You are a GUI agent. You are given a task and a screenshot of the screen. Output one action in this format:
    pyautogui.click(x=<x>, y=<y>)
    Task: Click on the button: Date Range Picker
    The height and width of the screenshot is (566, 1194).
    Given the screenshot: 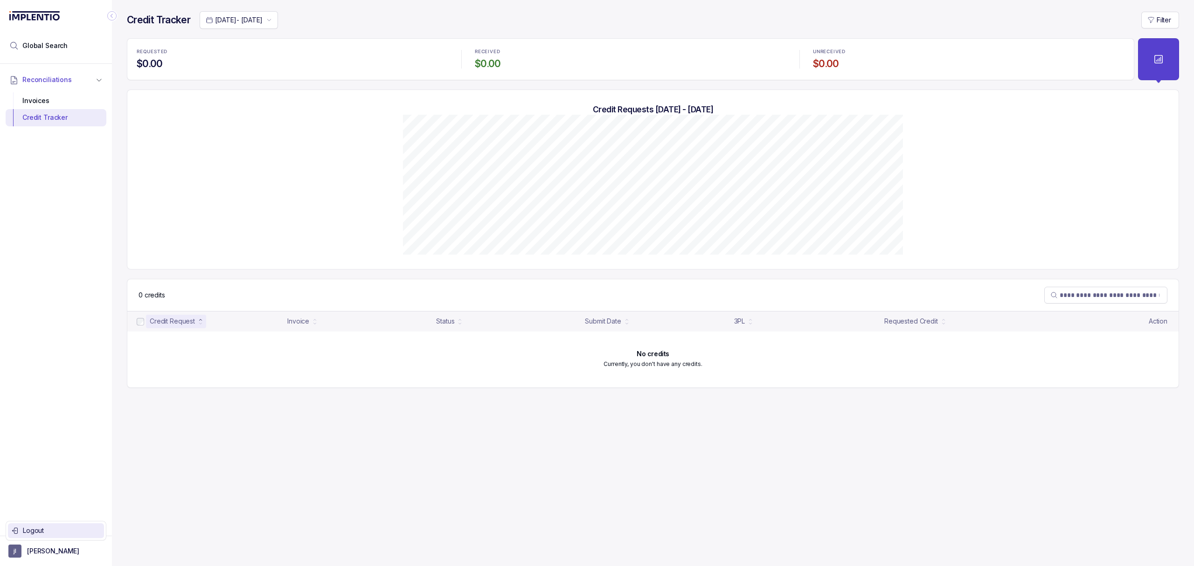 What is the action you would take?
    pyautogui.click(x=239, y=20)
    